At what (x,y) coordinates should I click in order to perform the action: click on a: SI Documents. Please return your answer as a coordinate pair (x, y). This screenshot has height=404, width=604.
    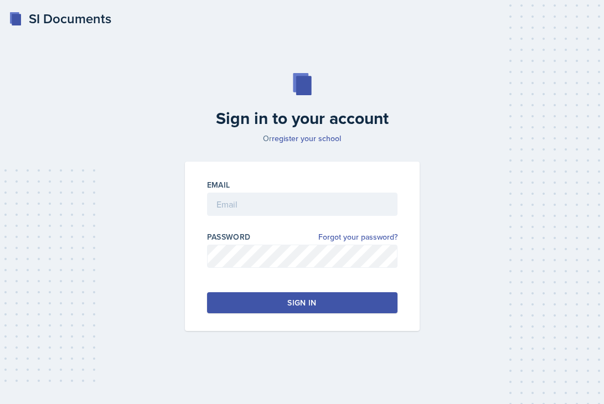
    Looking at the image, I should click on (60, 19).